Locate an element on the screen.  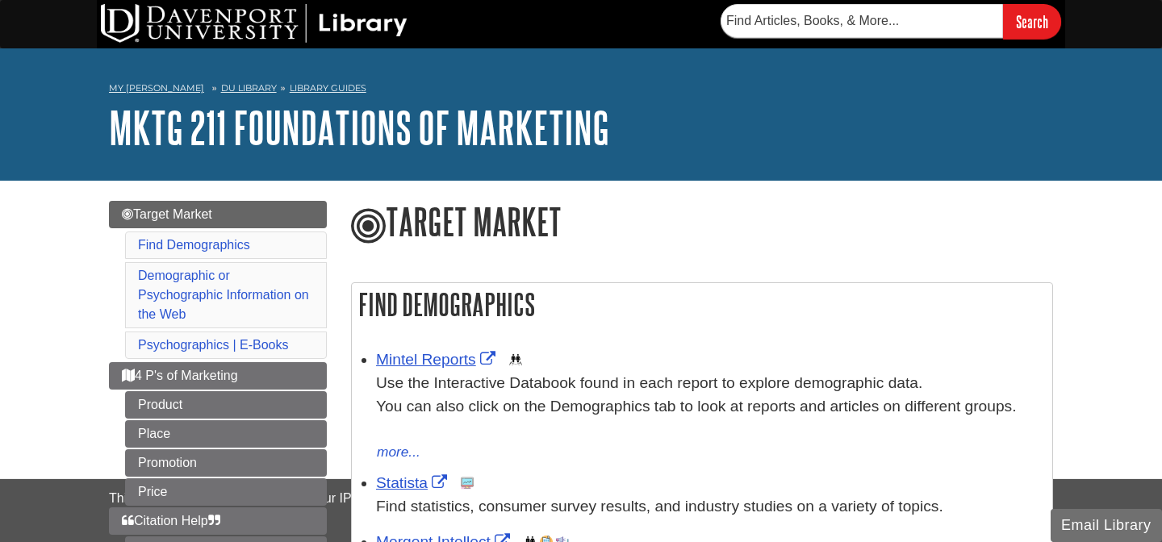
a: Price is located at coordinates (226, 492).